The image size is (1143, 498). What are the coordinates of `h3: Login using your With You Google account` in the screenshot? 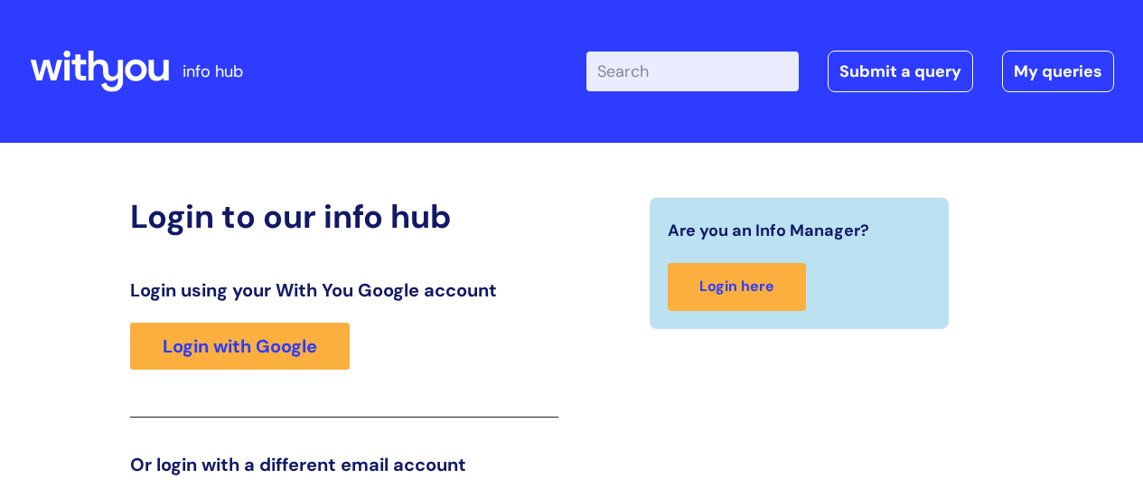 It's located at (344, 290).